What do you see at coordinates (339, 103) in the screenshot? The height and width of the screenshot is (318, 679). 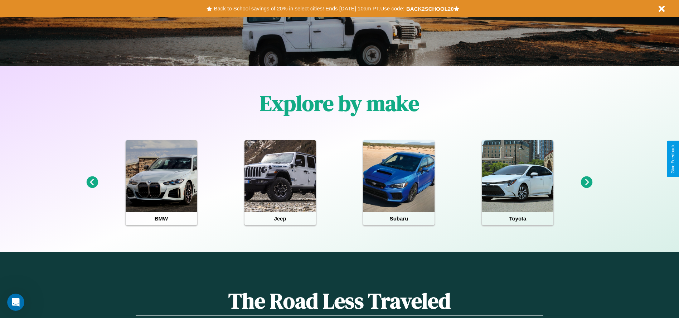 I see `h1: Explore by make` at bounding box center [339, 103].